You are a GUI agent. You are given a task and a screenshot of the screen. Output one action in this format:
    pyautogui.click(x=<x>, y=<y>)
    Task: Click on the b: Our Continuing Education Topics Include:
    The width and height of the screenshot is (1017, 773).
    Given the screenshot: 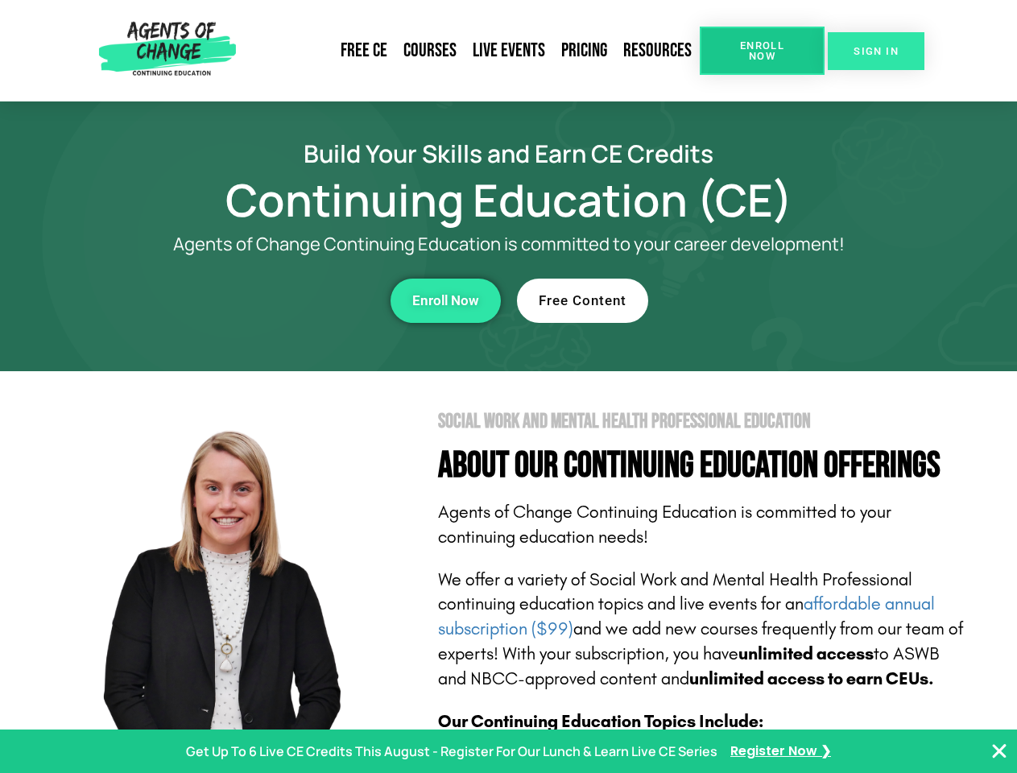 What is the action you would take?
    pyautogui.click(x=601, y=722)
    